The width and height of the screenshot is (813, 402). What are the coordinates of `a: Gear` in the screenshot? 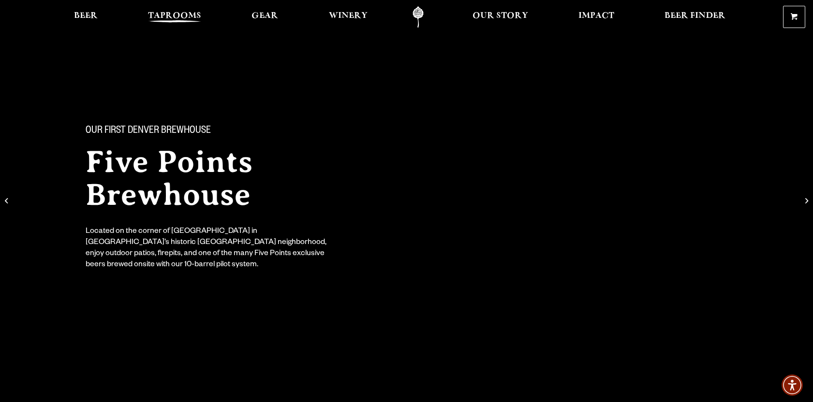 It's located at (264, 17).